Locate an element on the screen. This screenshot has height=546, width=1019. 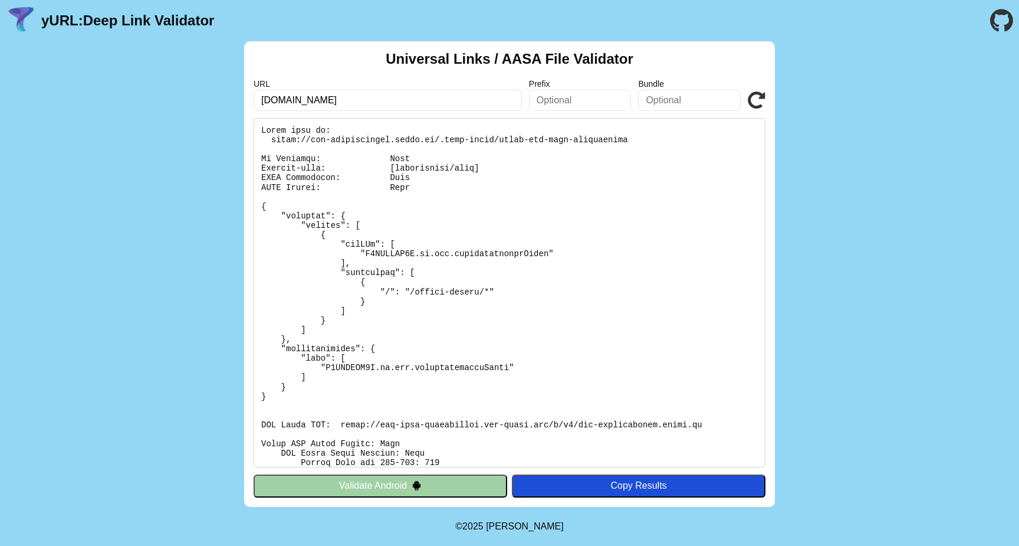
img: yURL Logo is located at coordinates (21, 21).